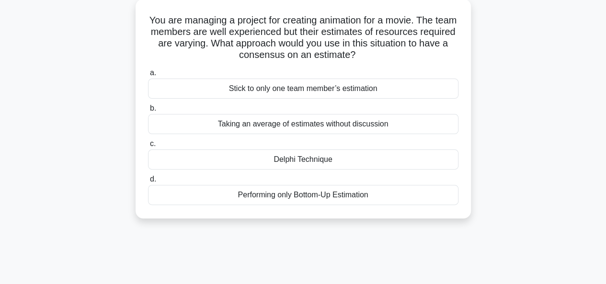  What do you see at coordinates (303, 160) in the screenshot?
I see `div: Delphi Technique` at bounding box center [303, 160].